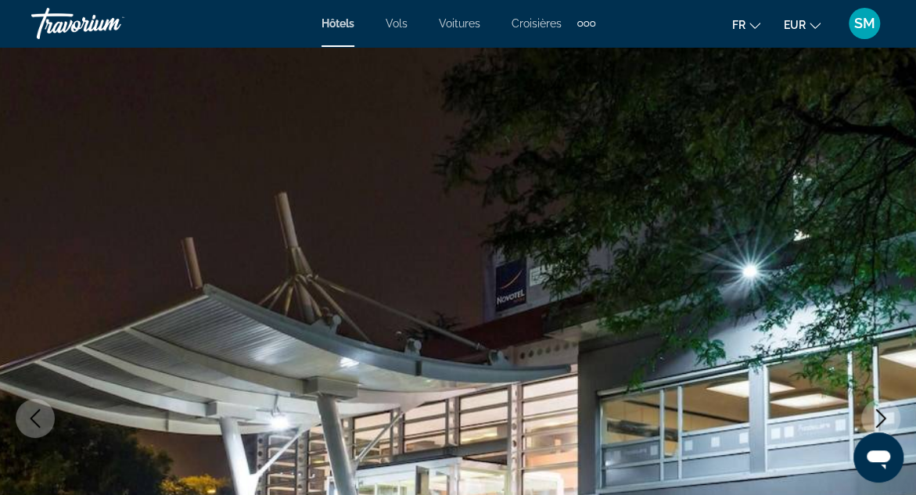 The image size is (916, 495). What do you see at coordinates (396, 23) in the screenshot?
I see `a: Vols` at bounding box center [396, 23].